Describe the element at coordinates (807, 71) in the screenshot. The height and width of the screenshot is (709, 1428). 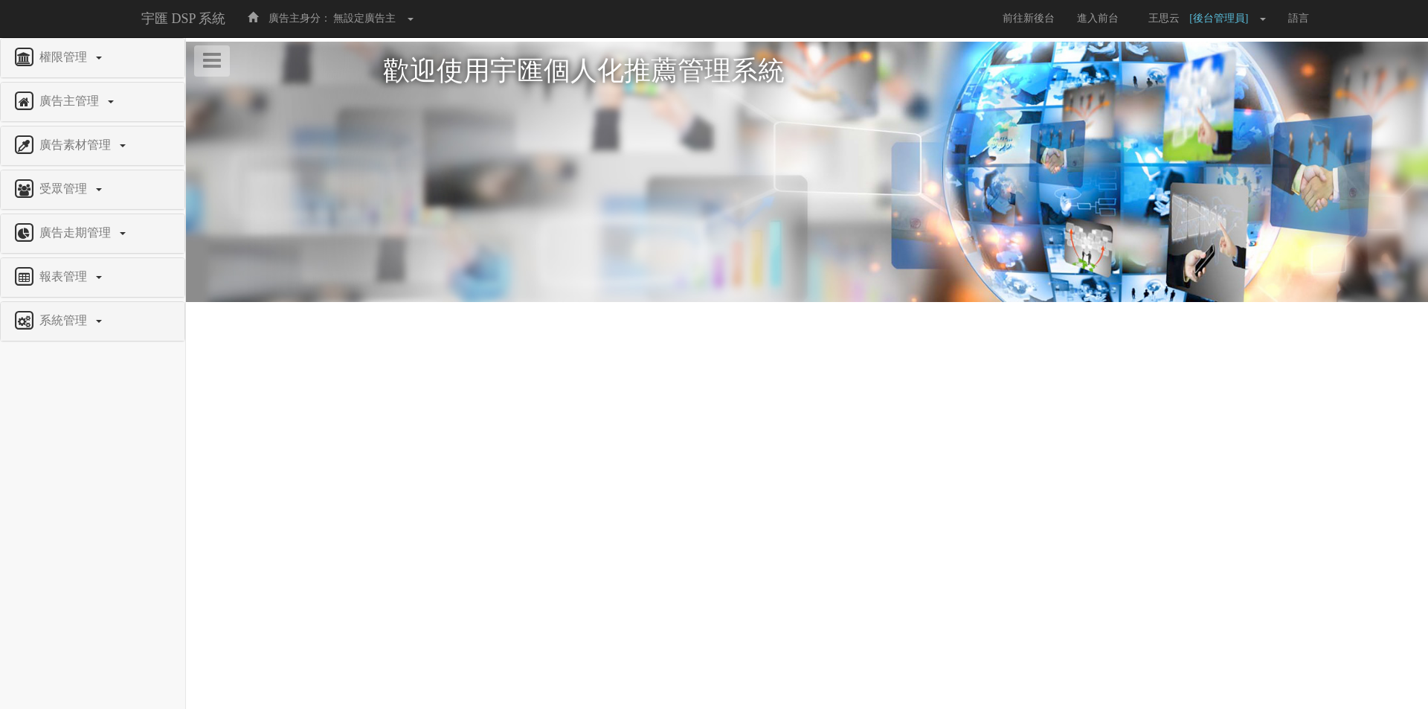
I see `h1: 歡迎使用宇匯個人化推薦管理系統` at that location.